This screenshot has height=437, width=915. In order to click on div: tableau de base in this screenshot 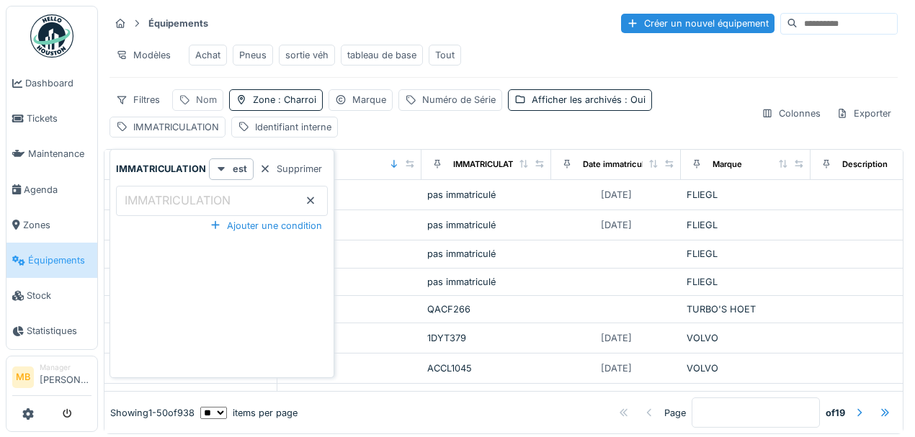, I will do `click(382, 55)`.